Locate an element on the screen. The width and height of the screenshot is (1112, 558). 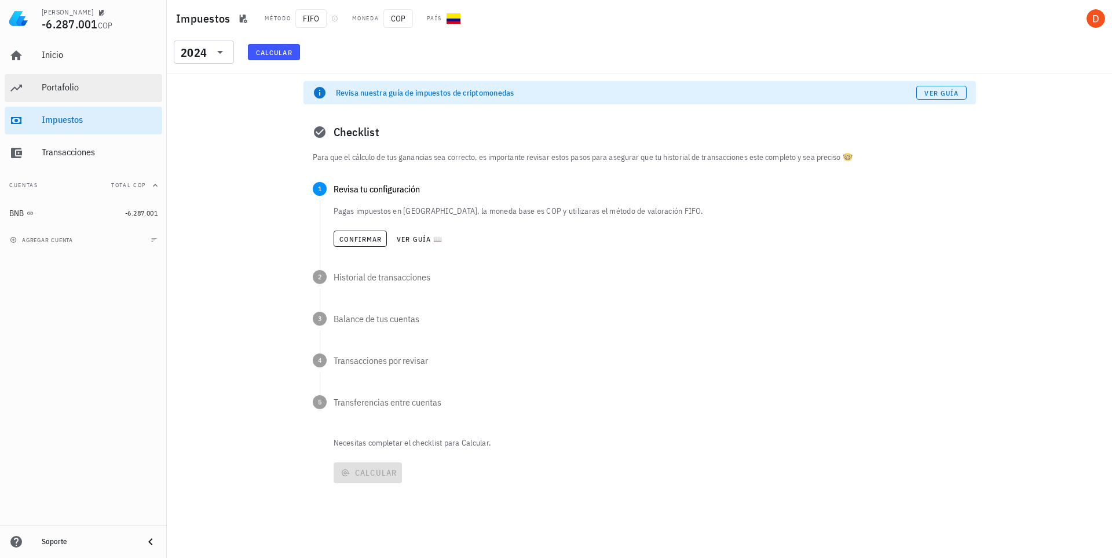
div: Checklist is located at coordinates (640, 132).